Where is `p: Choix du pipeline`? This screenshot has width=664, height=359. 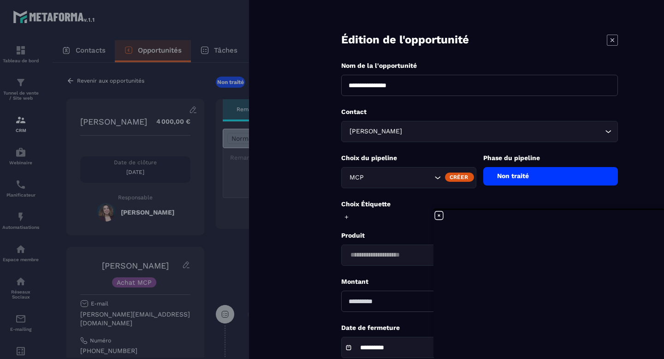 p: Choix du pipeline is located at coordinates (409, 158).